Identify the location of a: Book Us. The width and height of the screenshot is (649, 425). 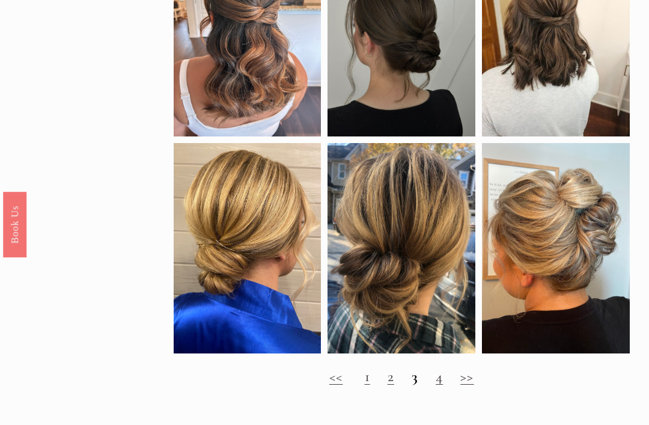
(14, 224).